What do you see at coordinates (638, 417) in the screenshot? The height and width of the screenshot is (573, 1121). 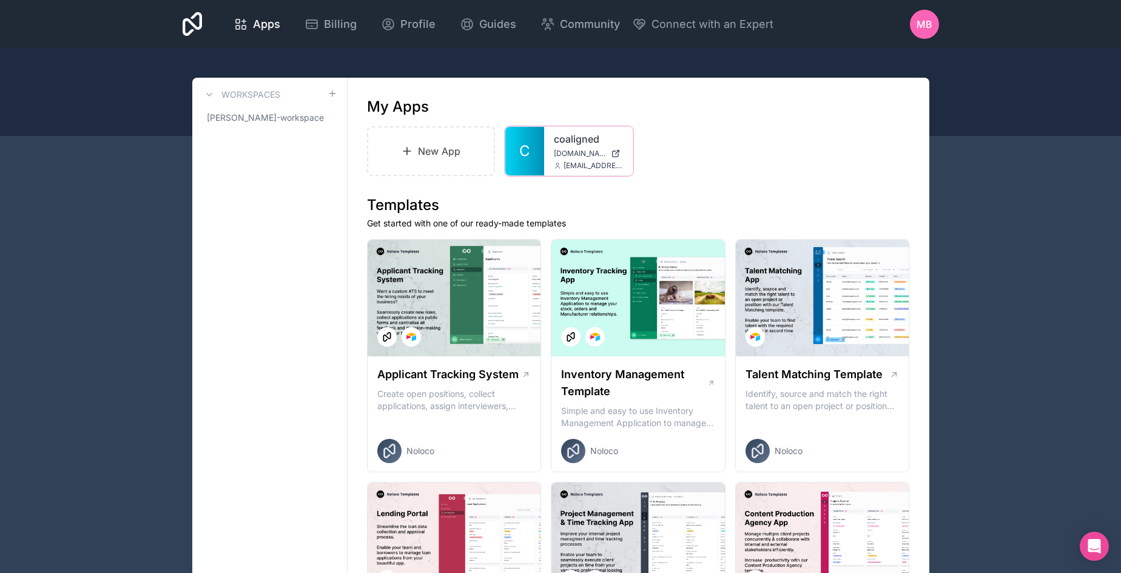 I see `p: Simple and easy to use Inventory Management Application to manage your stock, orders and Manufact...` at bounding box center [638, 417].